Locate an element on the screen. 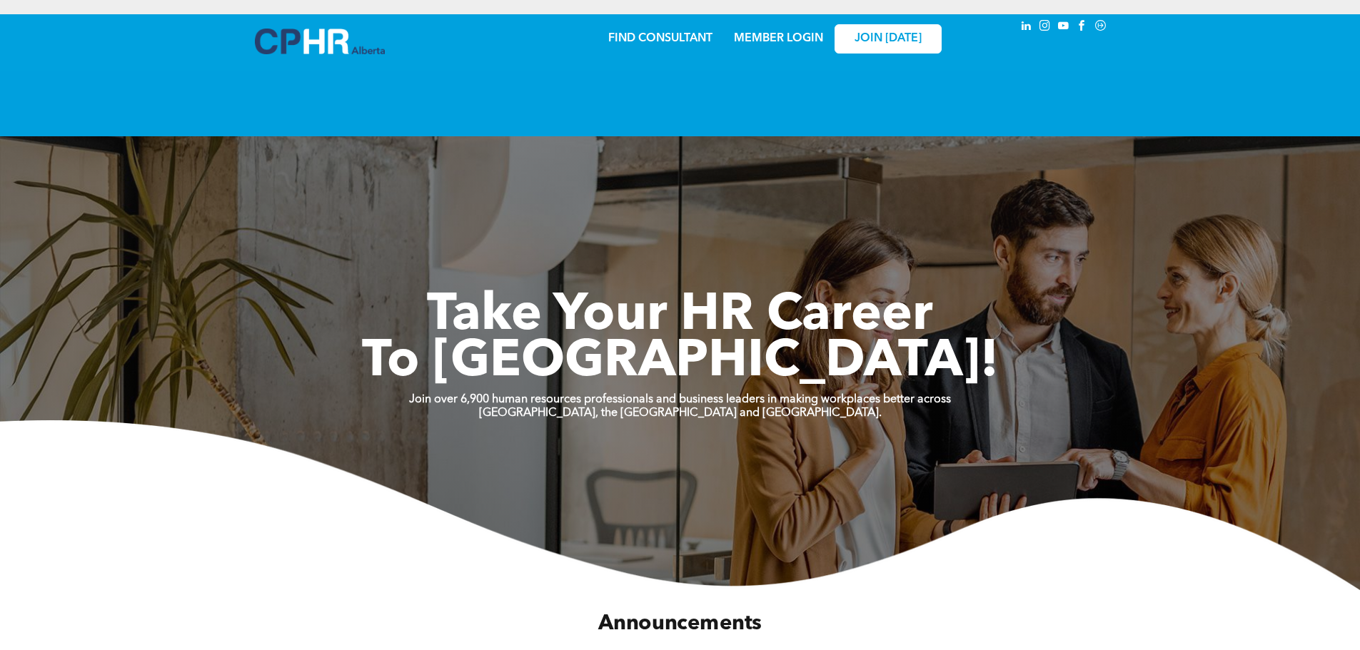 The height and width of the screenshot is (650, 1360). a: youtube is located at coordinates (1064, 27).